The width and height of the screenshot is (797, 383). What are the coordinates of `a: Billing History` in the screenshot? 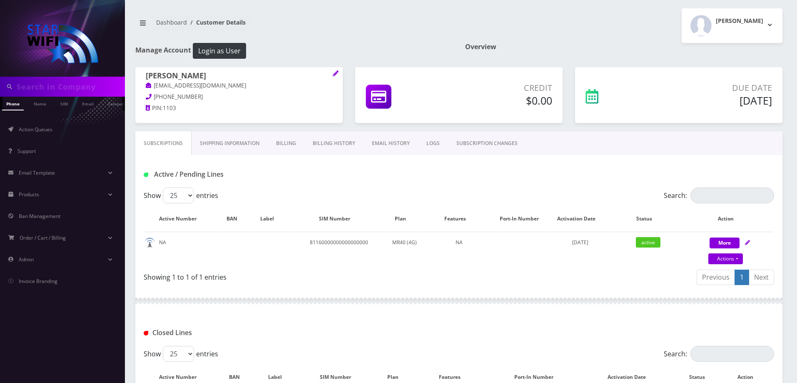 It's located at (334, 143).